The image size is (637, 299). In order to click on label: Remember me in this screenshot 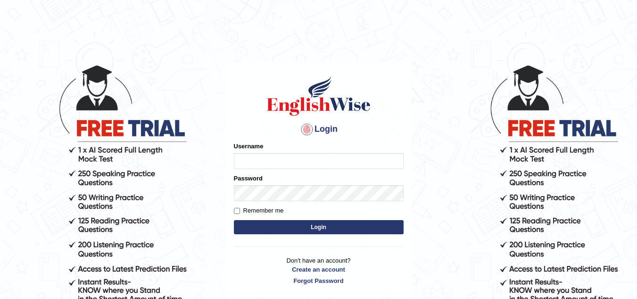, I will do `click(259, 210)`.